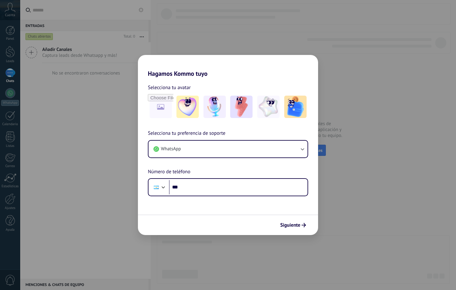 The height and width of the screenshot is (290, 456). I want to click on img: -5.jpeg, so click(295, 107).